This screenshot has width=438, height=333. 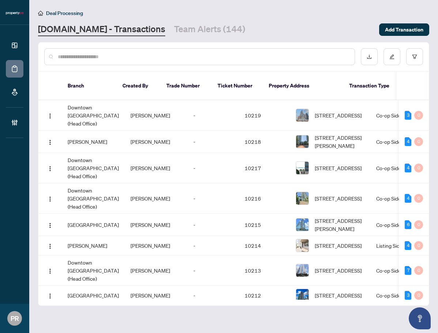 What do you see at coordinates (209, 30) in the screenshot?
I see `a: Team Alerts (144)` at bounding box center [209, 30].